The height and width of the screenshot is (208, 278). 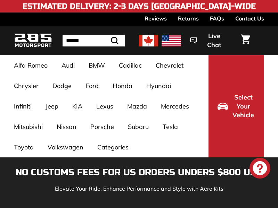 I want to click on a: Infiniti, so click(x=23, y=106).